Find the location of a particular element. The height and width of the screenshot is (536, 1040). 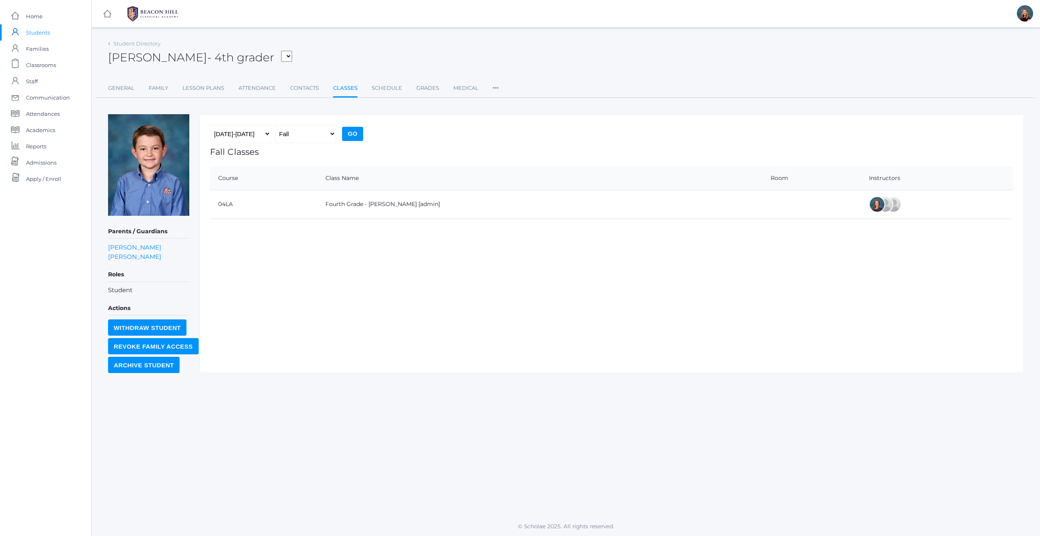

th: Course is located at coordinates (264, 178).